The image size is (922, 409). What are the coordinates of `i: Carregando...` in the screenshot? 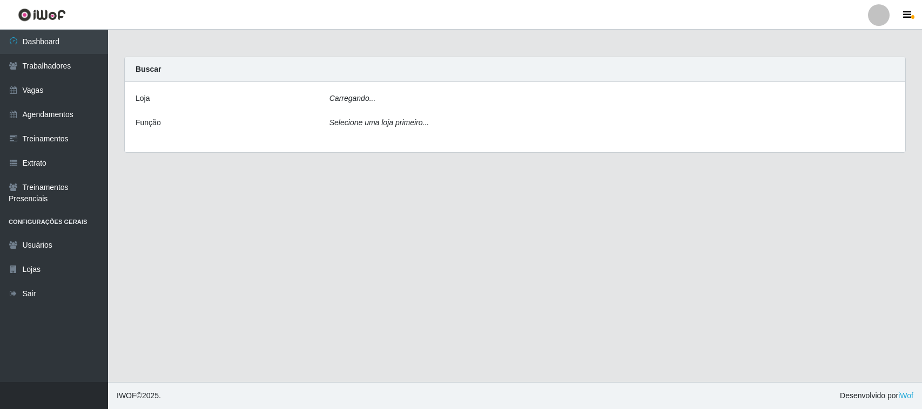 It's located at (353, 98).